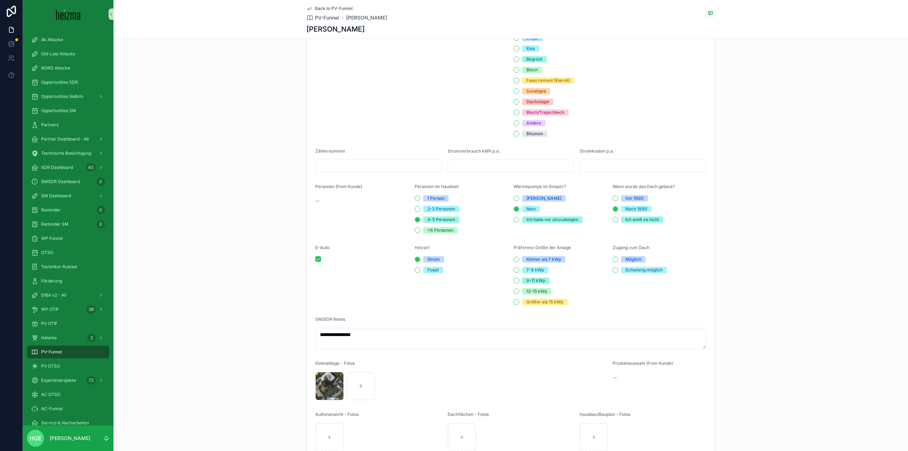  What do you see at coordinates (539, 186) in the screenshot?
I see `span: Wärmepumpe im Einsatz?` at bounding box center [539, 186].